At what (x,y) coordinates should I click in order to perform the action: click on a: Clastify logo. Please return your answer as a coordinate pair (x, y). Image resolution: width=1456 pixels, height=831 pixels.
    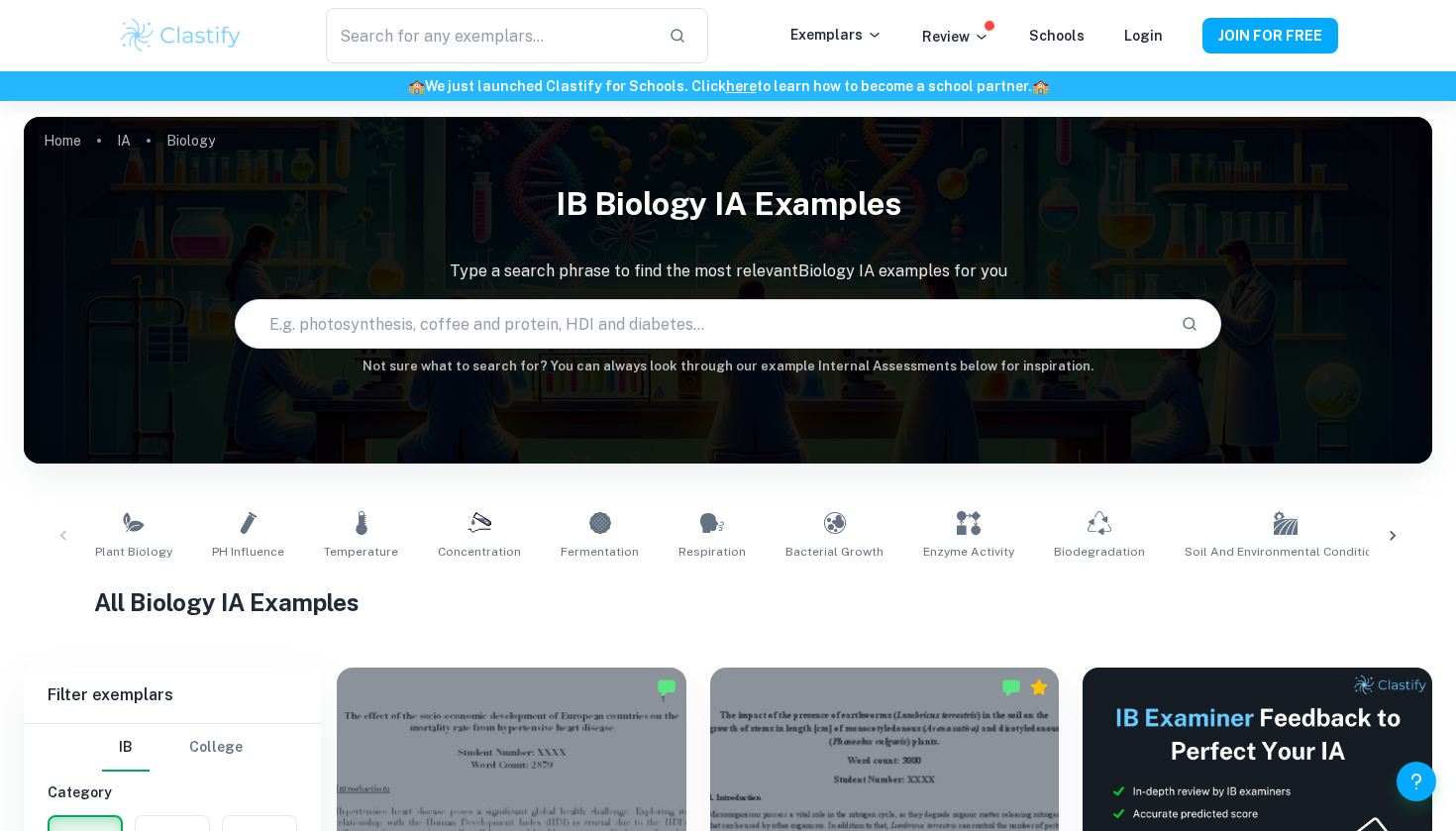
    Looking at the image, I should click on (180, 36).